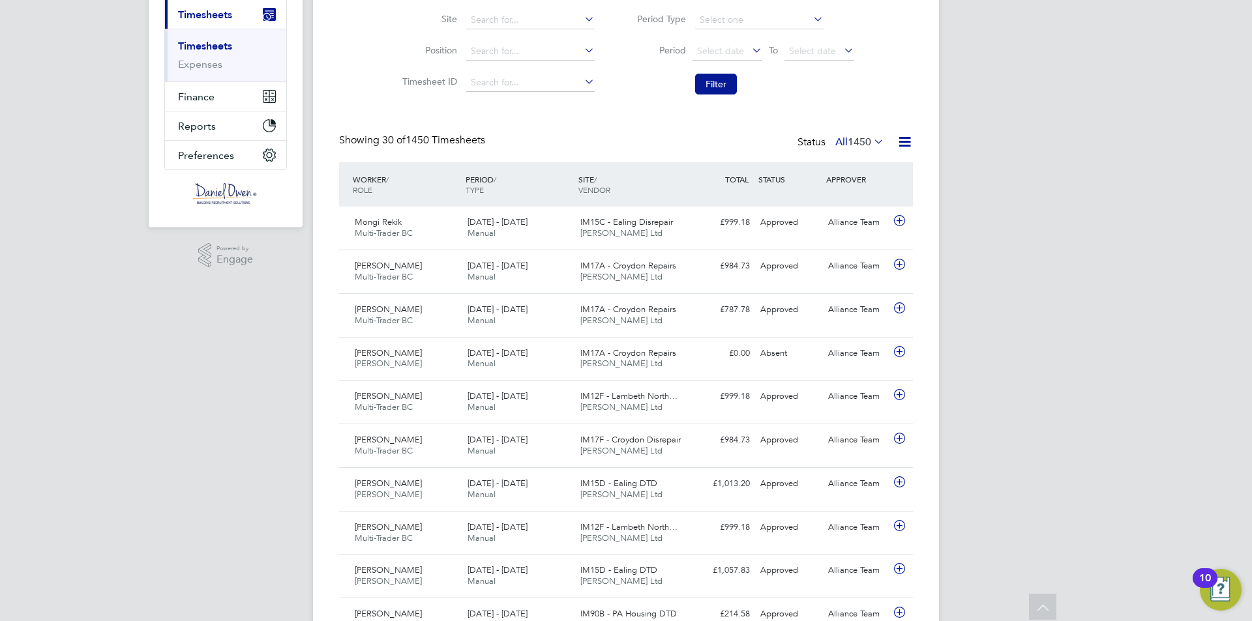 The height and width of the screenshot is (621, 1252). What do you see at coordinates (200, 64) in the screenshot?
I see `a: Expenses` at bounding box center [200, 64].